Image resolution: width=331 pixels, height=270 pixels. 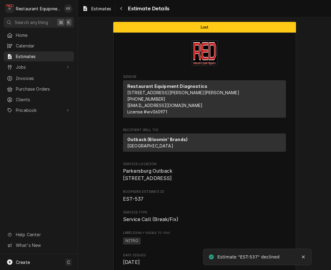 What do you see at coordinates (39, 46) in the screenshot?
I see `a: Calendar` at bounding box center [39, 46].